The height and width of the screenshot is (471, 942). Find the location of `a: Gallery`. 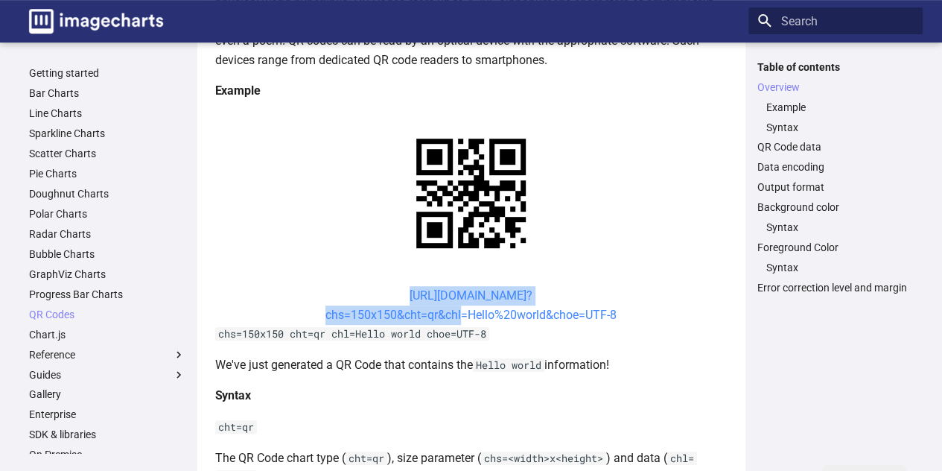

a: Gallery is located at coordinates (107, 394).